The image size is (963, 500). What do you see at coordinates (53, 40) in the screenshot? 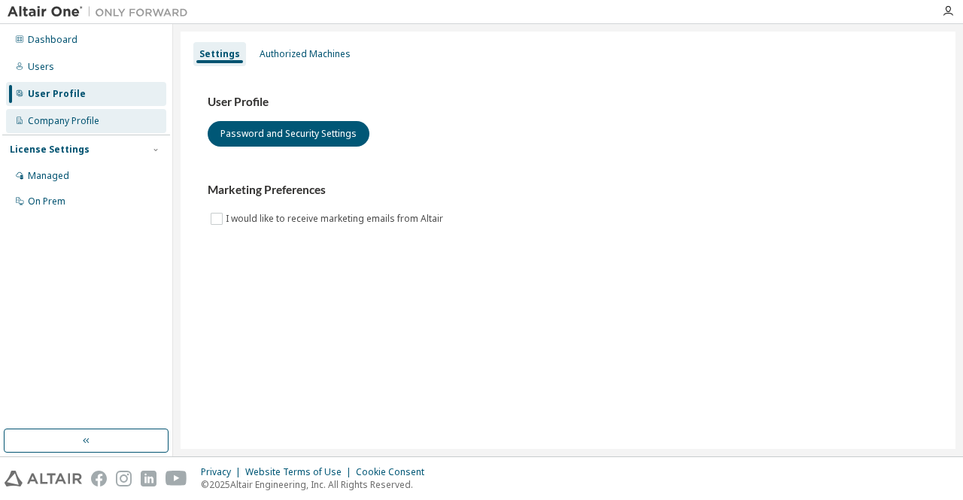
I see `div: Dashboard` at bounding box center [53, 40].